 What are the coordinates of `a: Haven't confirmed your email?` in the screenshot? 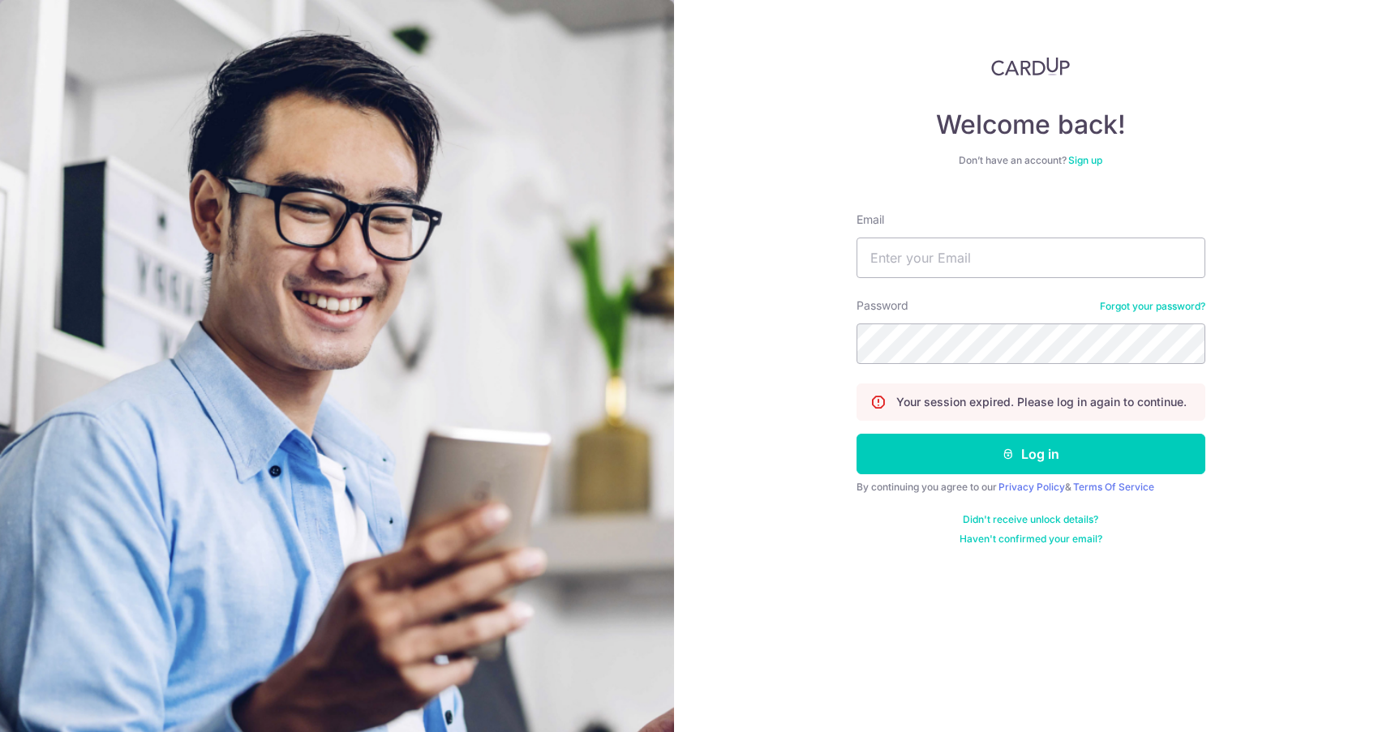 It's located at (1031, 539).